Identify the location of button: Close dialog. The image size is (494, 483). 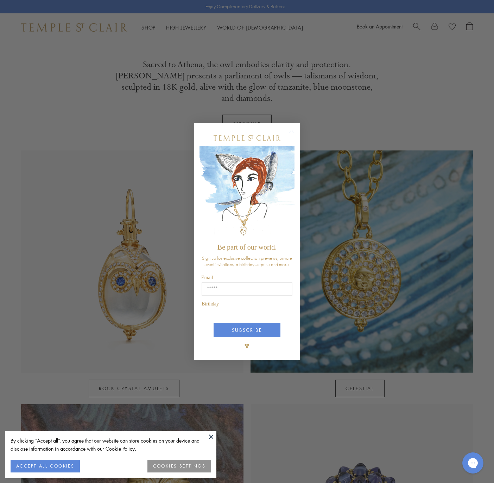
(295, 134).